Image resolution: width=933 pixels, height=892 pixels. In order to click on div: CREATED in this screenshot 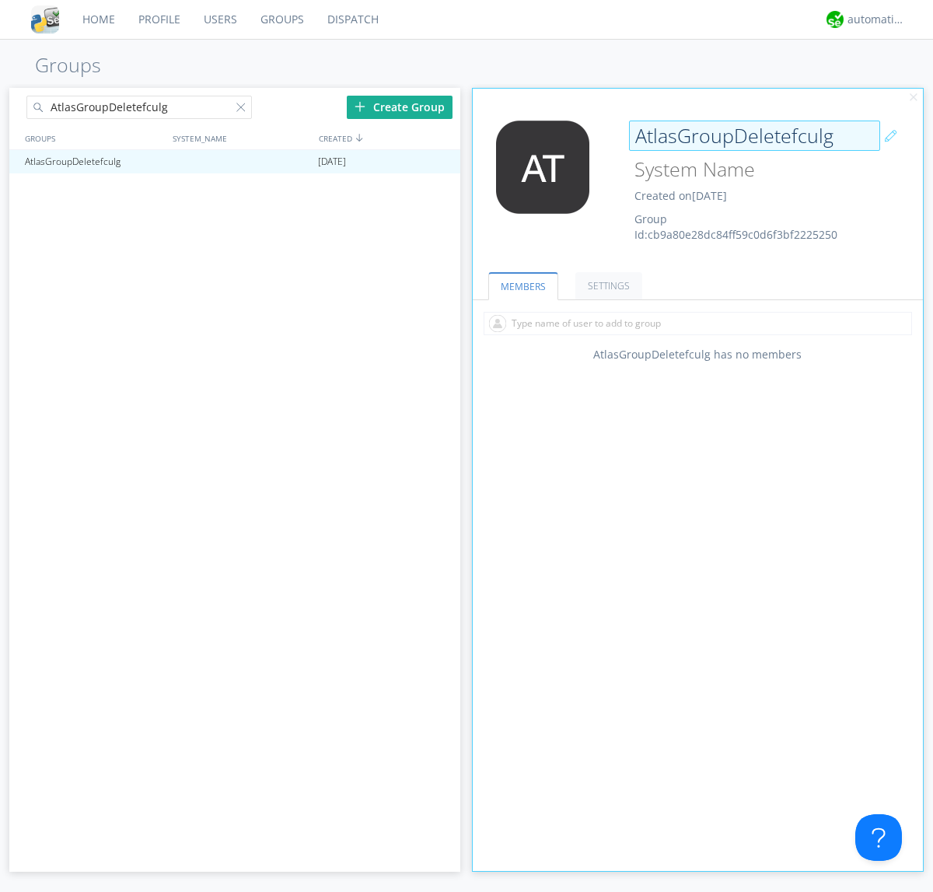, I will do `click(388, 138)`.